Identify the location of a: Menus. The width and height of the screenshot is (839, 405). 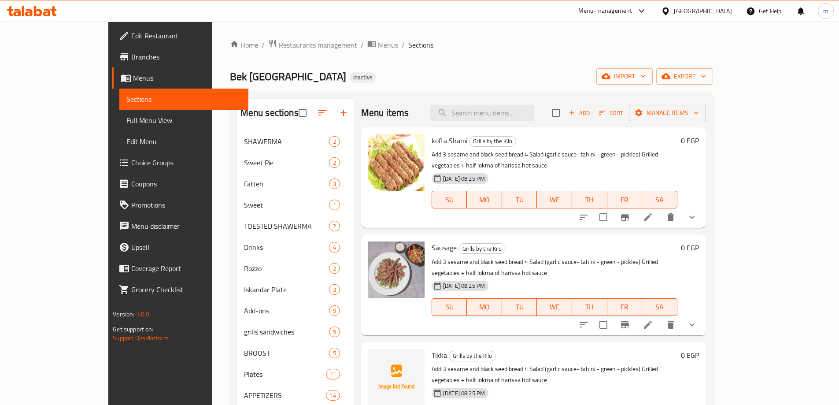
(180, 78).